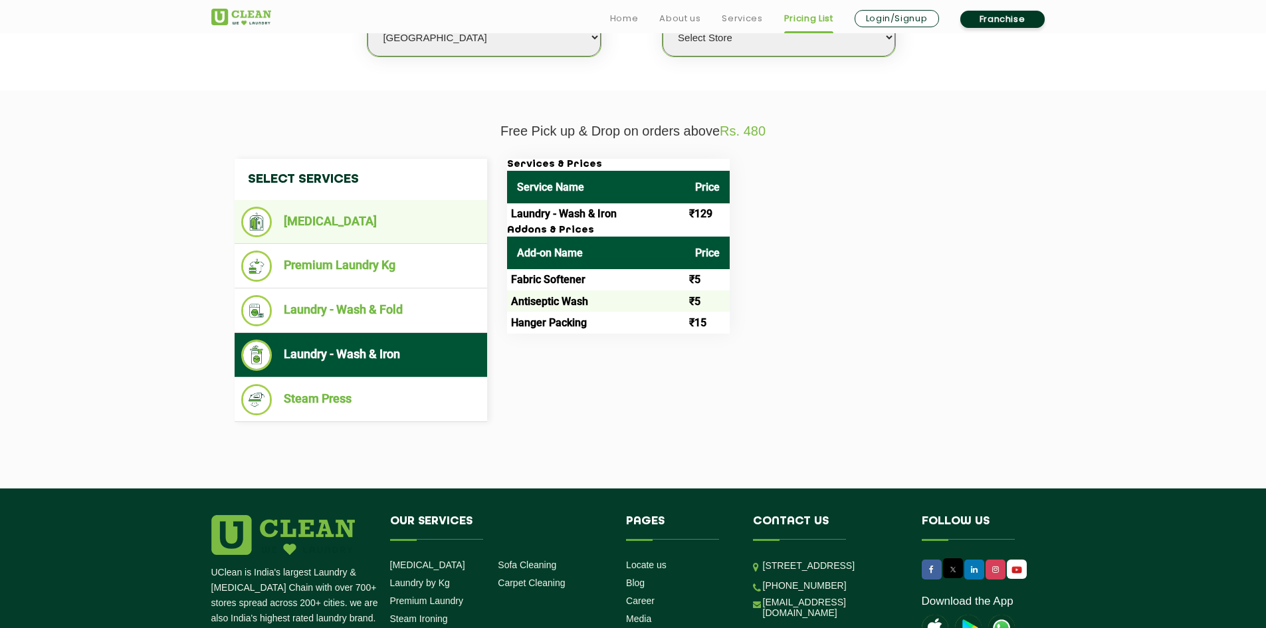 This screenshot has width=1266, height=628. I want to click on a: Career, so click(640, 601).